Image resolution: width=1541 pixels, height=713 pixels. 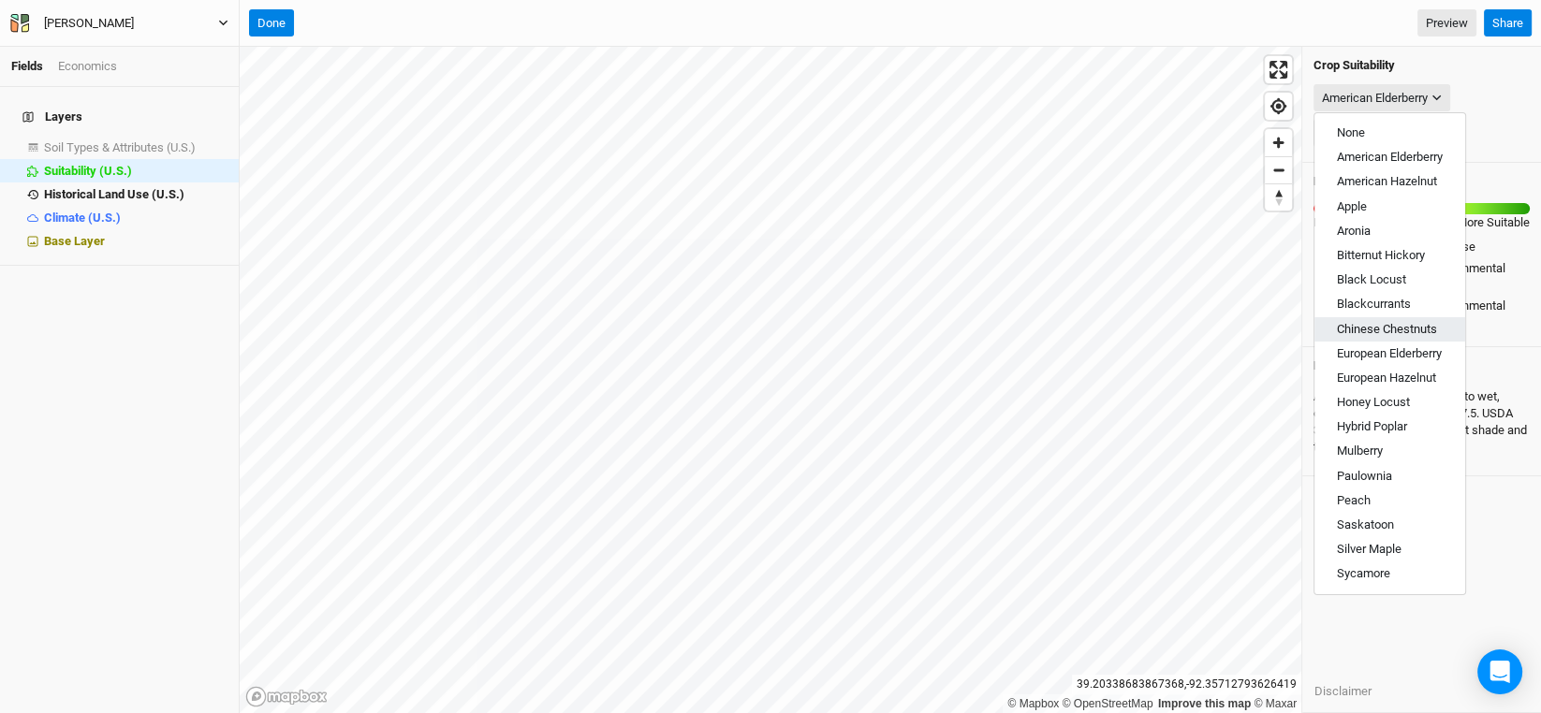 I want to click on span: Historical Land Use (U.S.), so click(x=114, y=194).